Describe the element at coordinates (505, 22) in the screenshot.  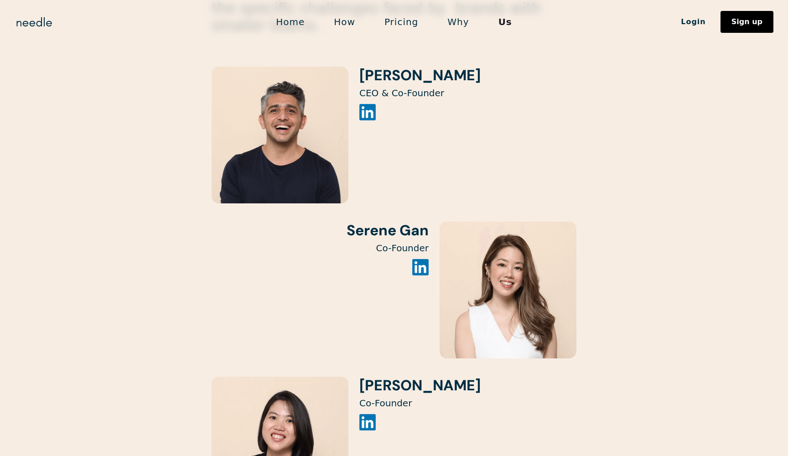
I see `a: Us` at that location.